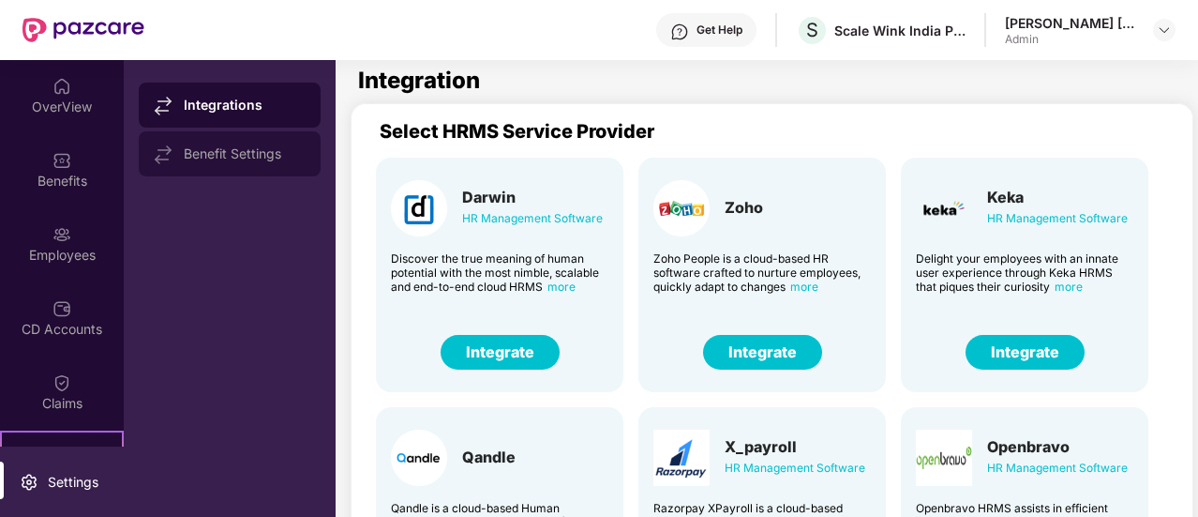  I want to click on img: svg+xml;base64,PHN2ZyBpZD0iRW1wbG95ZWVzIiB4bWxucz0iaHR0cDovL3d3dy53My5vcmcvMjAwMC9zdmciIHdpZHRoPS..., so click(62, 234).